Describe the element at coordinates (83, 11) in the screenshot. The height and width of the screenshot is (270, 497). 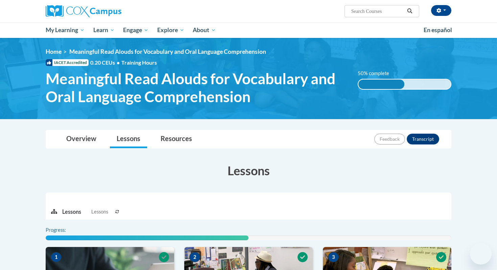
I see `img: Cox Campus` at that location.